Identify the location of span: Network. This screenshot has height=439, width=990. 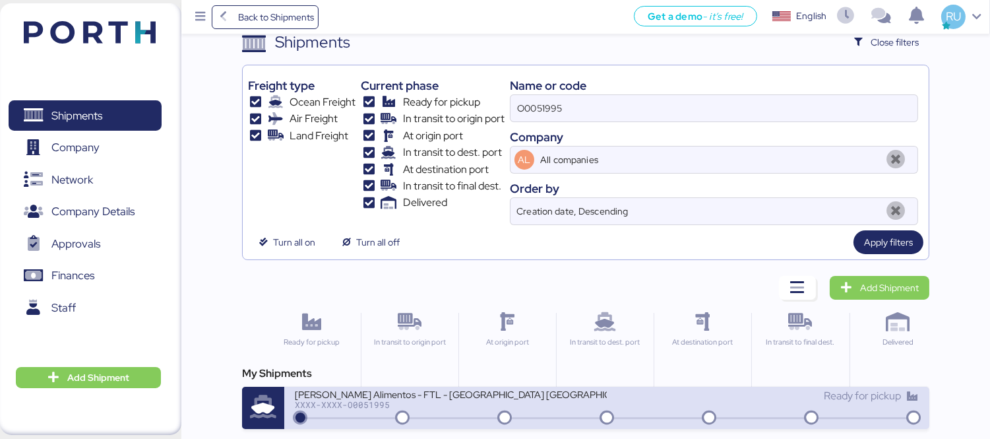
(72, 179).